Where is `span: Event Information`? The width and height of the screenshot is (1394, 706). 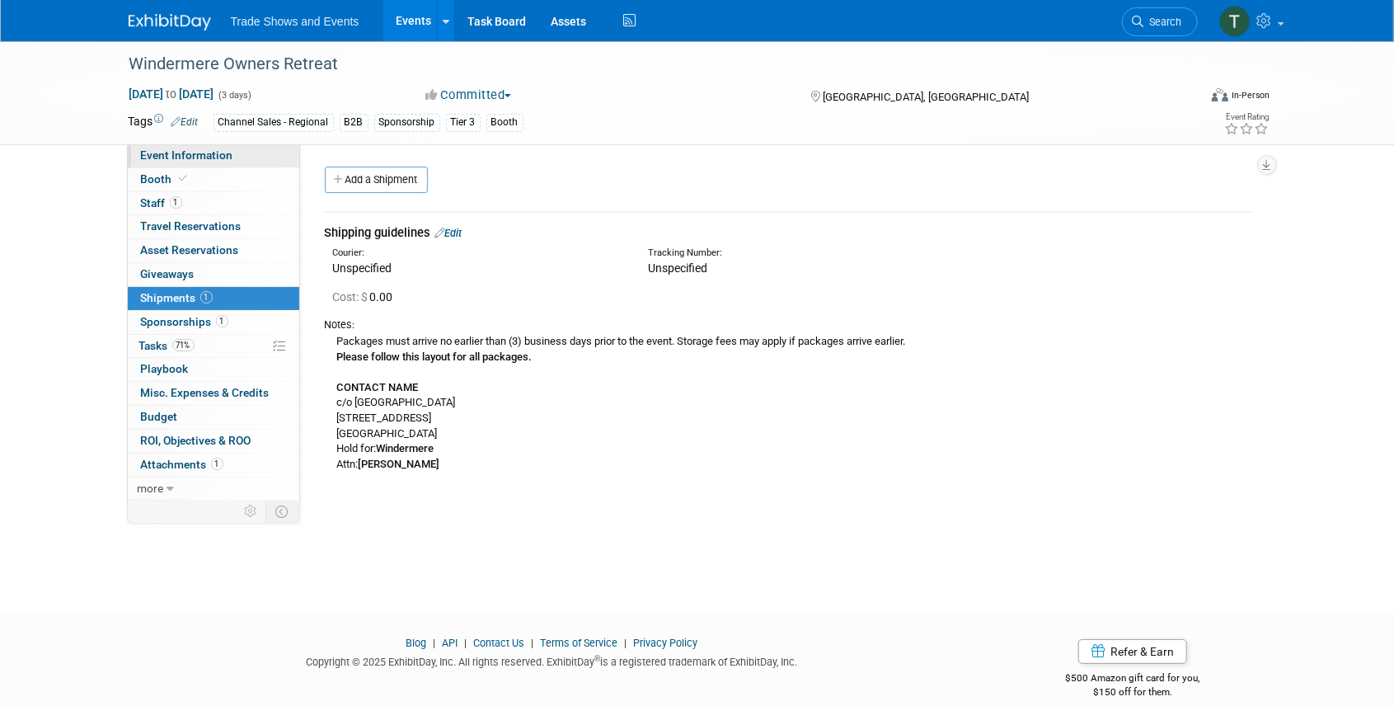 span: Event Information is located at coordinates (187, 155).